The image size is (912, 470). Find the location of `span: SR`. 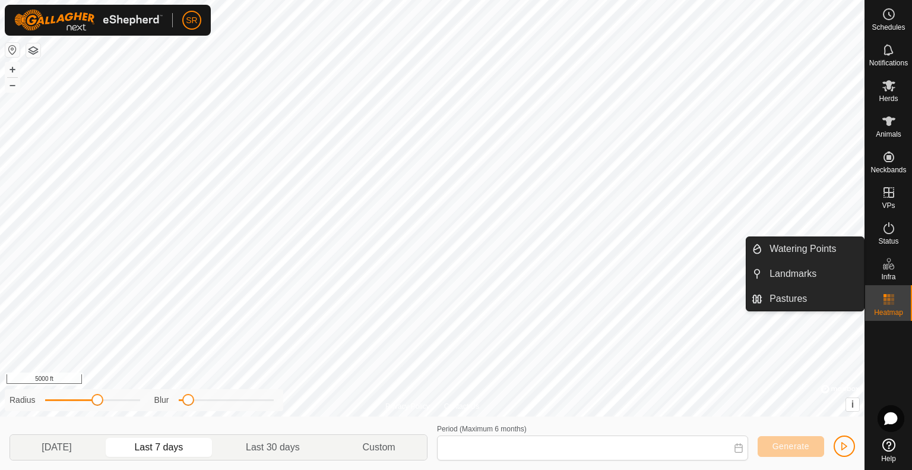

span: SR is located at coordinates (191, 20).